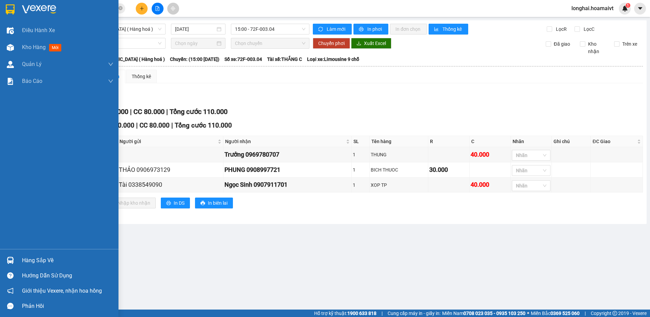 This screenshot has width=650, height=317. Describe the element at coordinates (168, 141) in the screenshot. I see `span: Người gửi` at that location.